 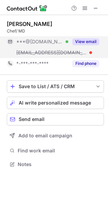 What do you see at coordinates (56, 164) in the screenshot?
I see `button: Notes` at bounding box center [56, 164].